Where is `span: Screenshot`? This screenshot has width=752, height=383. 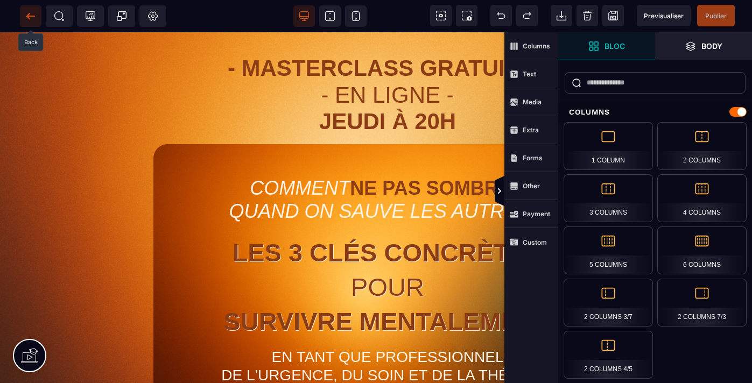
span: Screenshot is located at coordinates (466, 16).